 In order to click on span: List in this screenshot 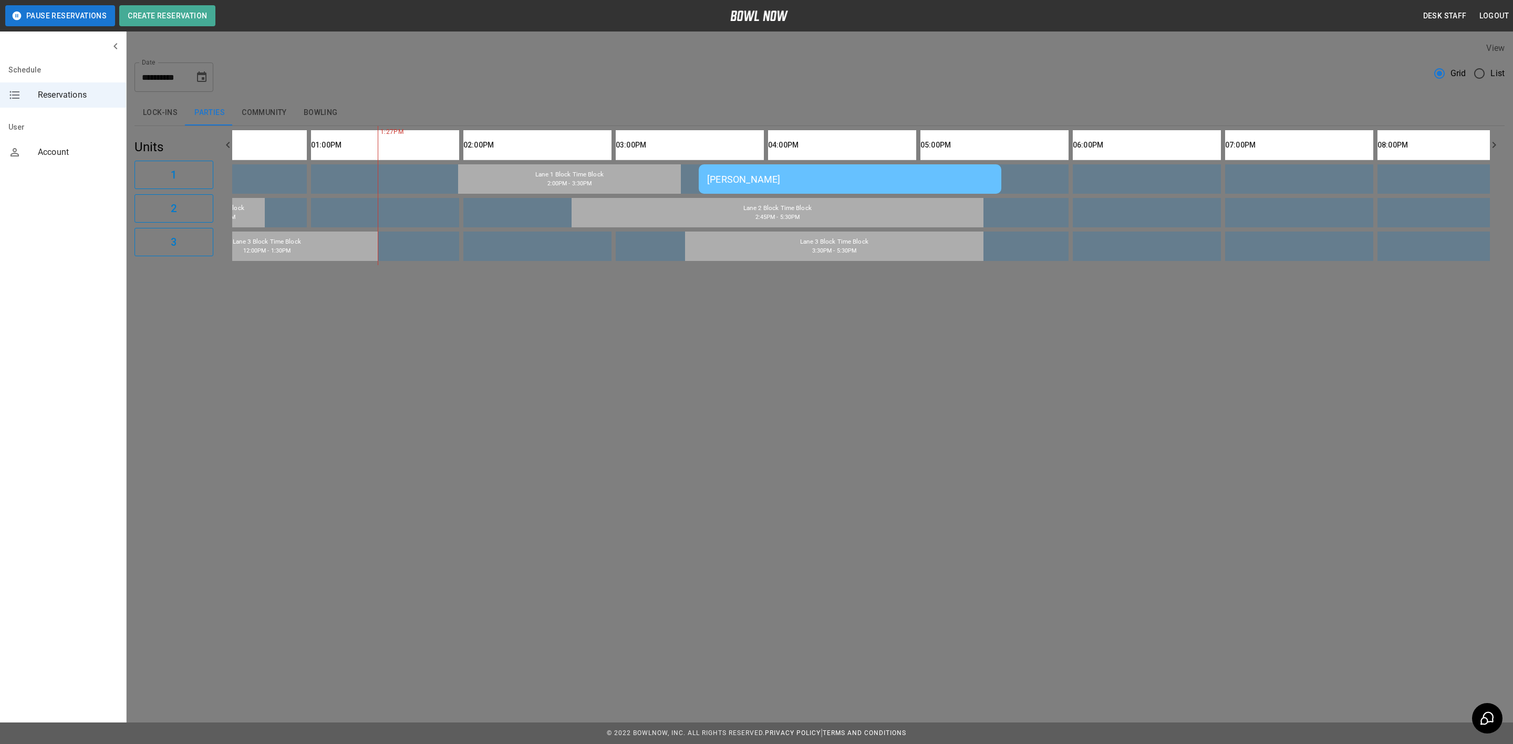, I will do `click(1497, 74)`.